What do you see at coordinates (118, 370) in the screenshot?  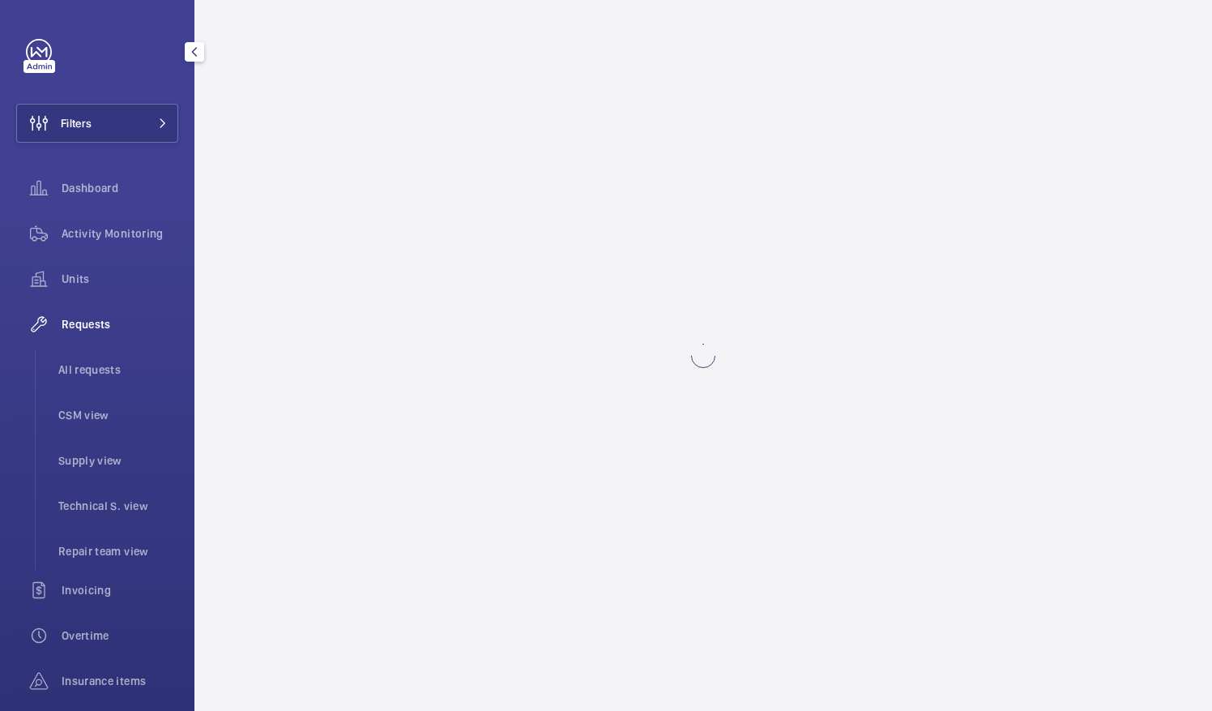 I see `span: All requests` at bounding box center [118, 370].